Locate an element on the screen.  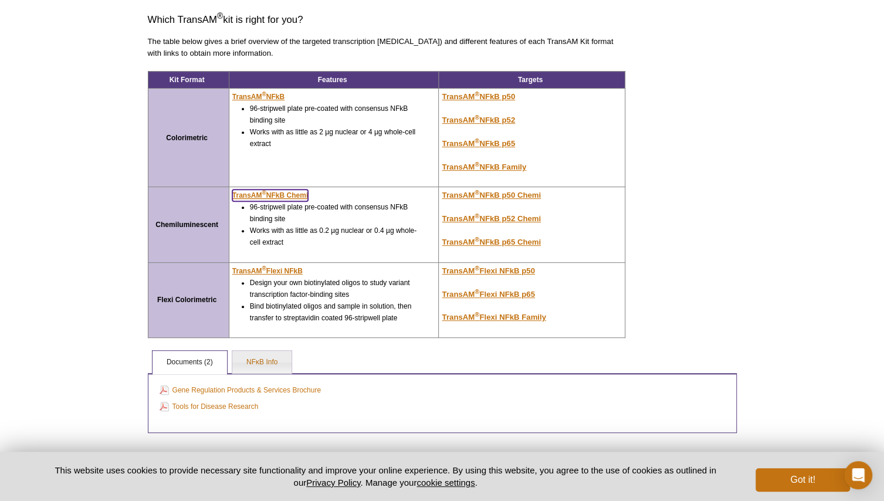
strong: Colorimetric is located at coordinates (186, 138).